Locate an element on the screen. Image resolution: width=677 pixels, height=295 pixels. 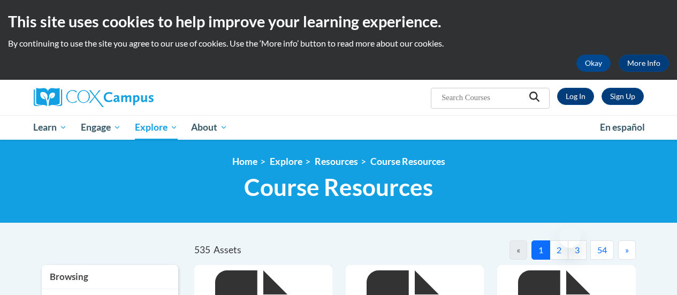
a: En español is located at coordinates (622, 127).